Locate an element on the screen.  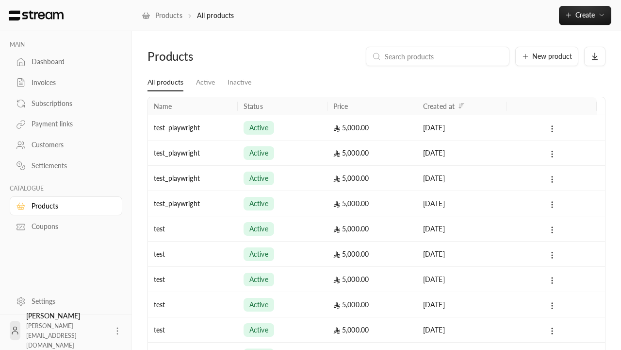
input: Search products is located at coordinates (444, 56).